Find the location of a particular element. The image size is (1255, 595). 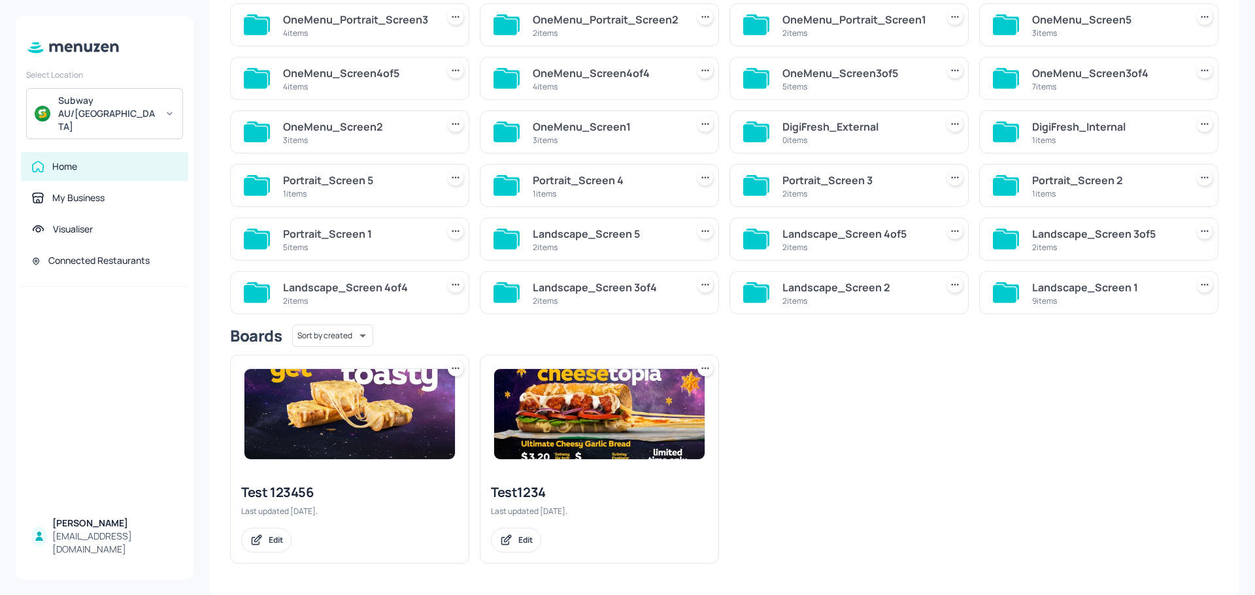

div: Landscape_Screen 1 is located at coordinates (1106, 288).